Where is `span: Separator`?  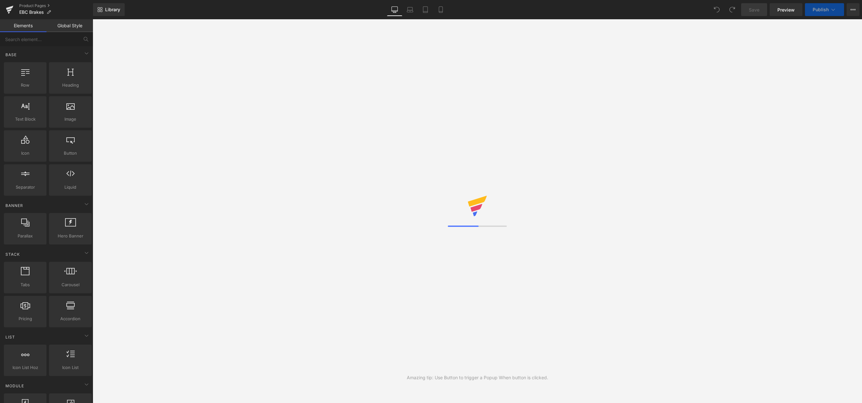
span: Separator is located at coordinates (25, 187).